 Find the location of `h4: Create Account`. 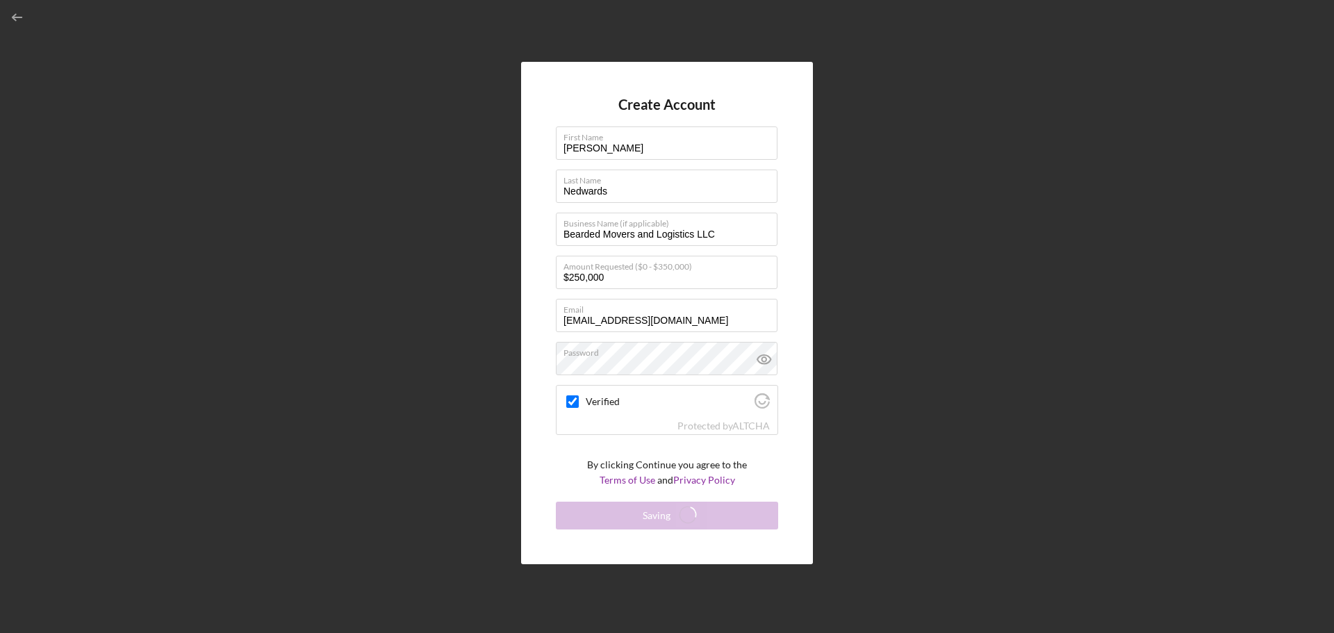

h4: Create Account is located at coordinates (667, 104).